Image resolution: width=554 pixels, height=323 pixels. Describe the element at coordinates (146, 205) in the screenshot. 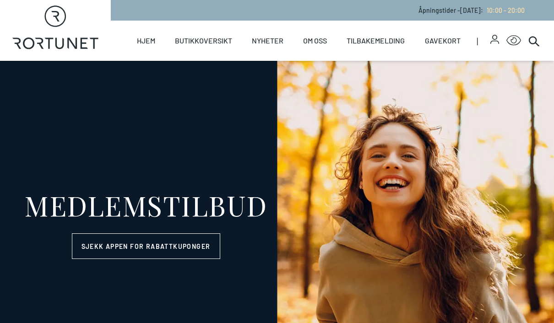

I see `div: MEDLEMSTILBUD` at that location.